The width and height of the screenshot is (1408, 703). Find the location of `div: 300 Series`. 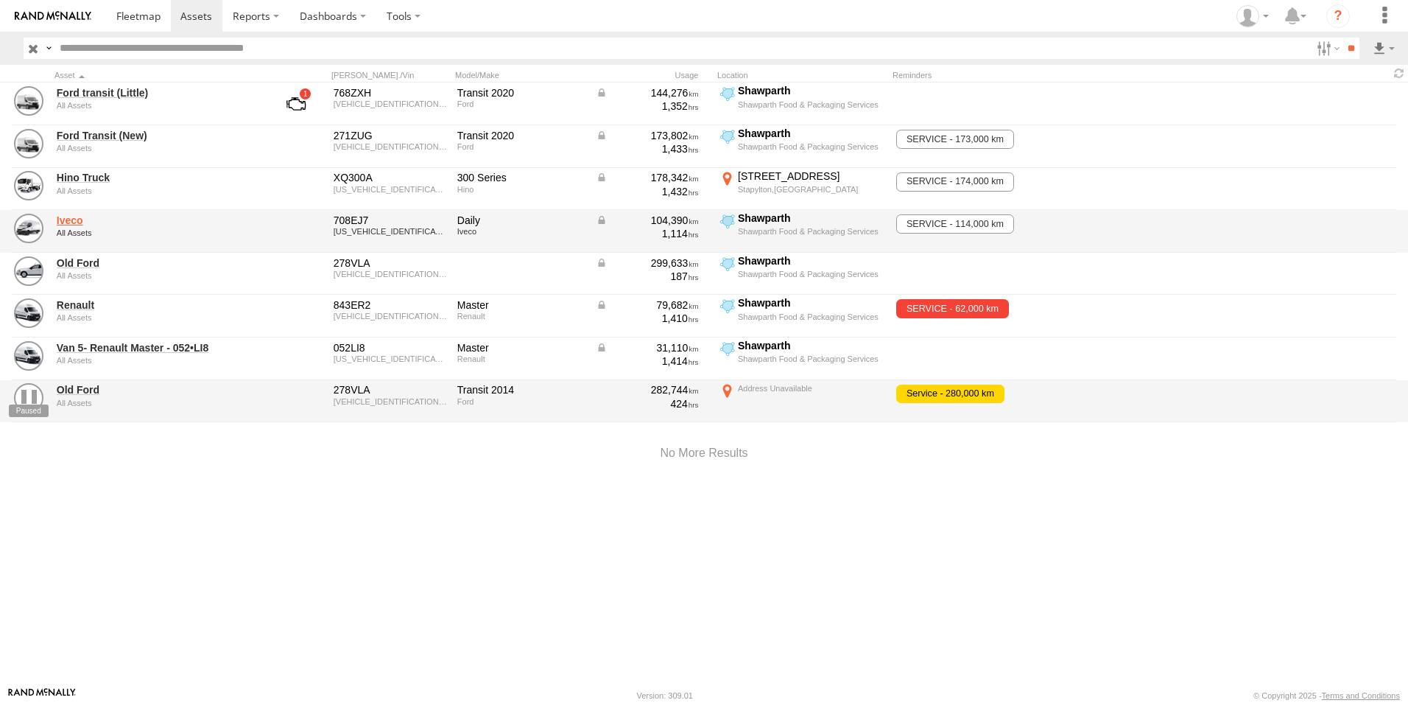

div: 300 Series is located at coordinates (521, 178).